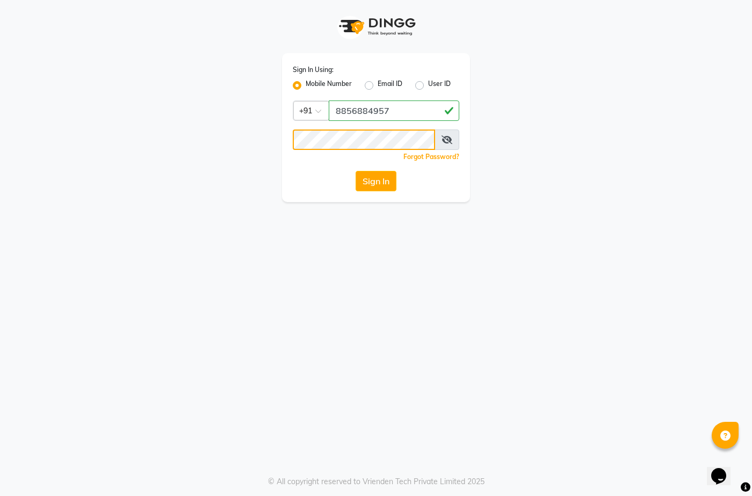 This screenshot has height=496, width=752. I want to click on label: Mobile Number, so click(329, 85).